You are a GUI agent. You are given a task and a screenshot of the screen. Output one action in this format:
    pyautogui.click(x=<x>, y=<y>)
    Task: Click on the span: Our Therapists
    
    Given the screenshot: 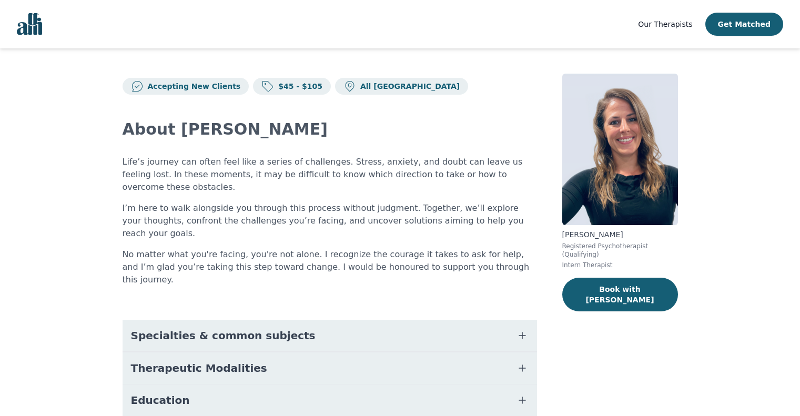 What is the action you would take?
    pyautogui.click(x=665, y=24)
    